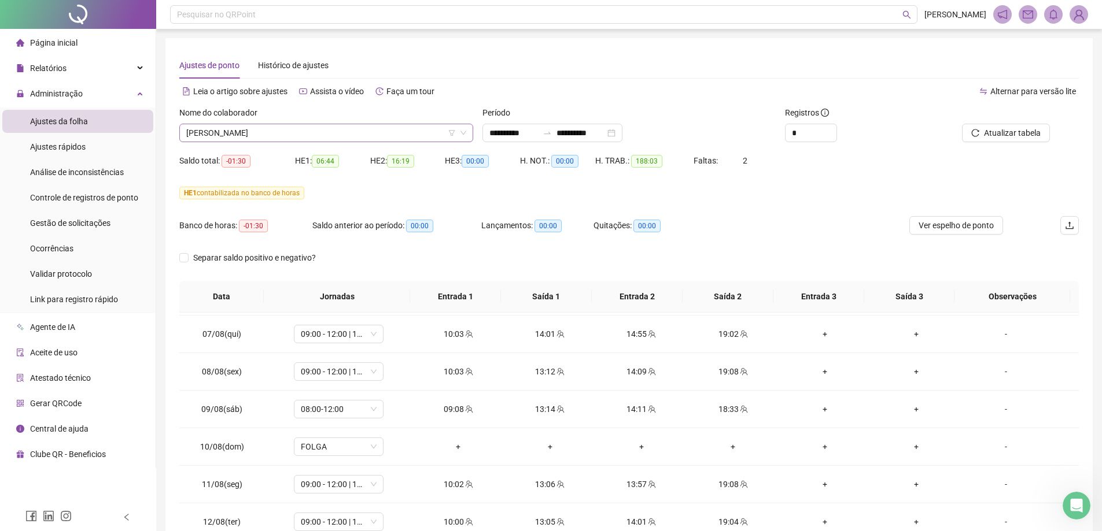 The width and height of the screenshot is (1102, 531). I want to click on span: history, so click(379, 91).